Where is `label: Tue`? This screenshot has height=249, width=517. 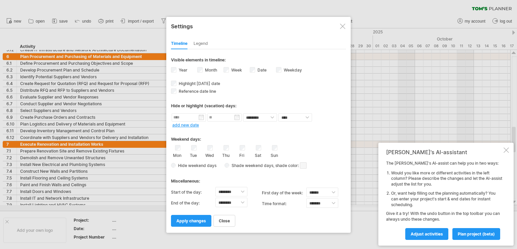 label: Tue is located at coordinates (193, 154).